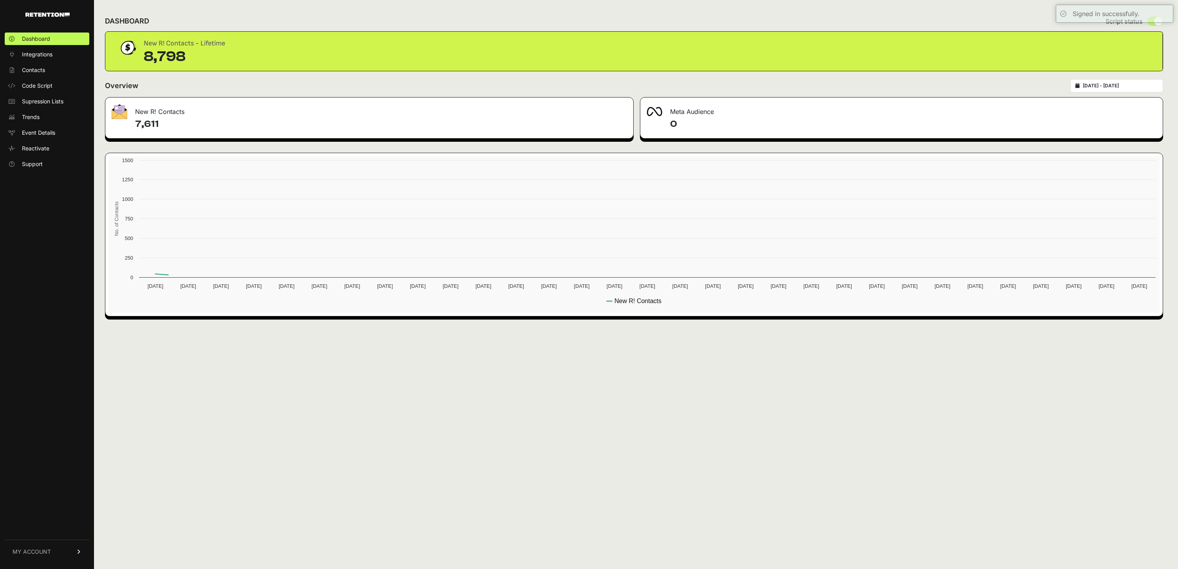 The width and height of the screenshot is (1178, 569). I want to click on text: New R! Contacts, so click(638, 301).